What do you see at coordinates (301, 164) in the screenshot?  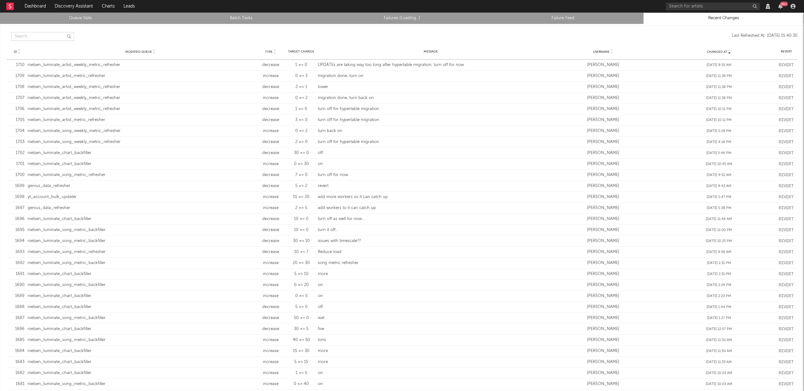 I see `div: 0 => 30` at bounding box center [301, 164].